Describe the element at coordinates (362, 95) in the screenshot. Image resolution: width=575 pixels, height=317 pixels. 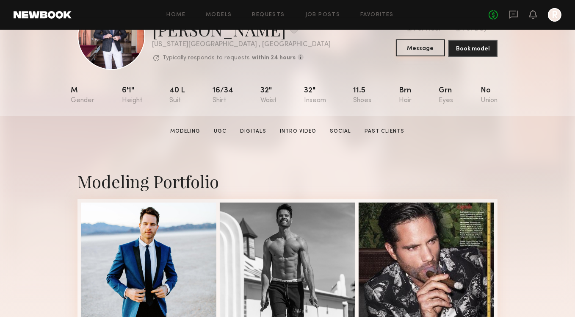
I see `div: 11.5` at that location.